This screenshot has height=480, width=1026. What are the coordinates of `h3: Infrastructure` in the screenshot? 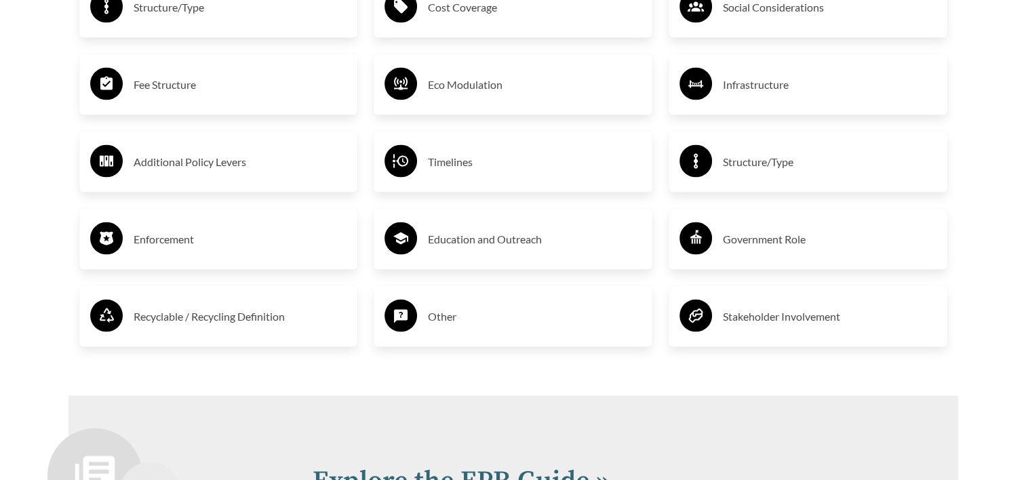 It's located at (829, 85).